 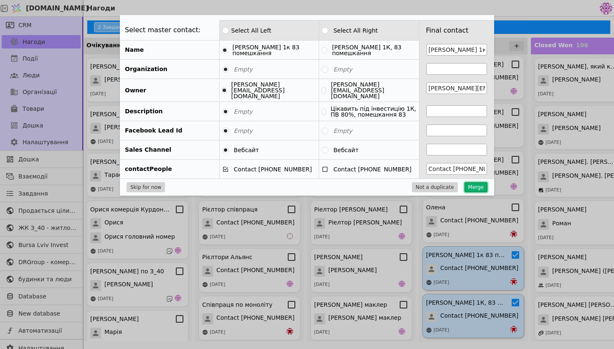 What do you see at coordinates (170, 50) in the screenshot?
I see `div: Name` at bounding box center [170, 50].